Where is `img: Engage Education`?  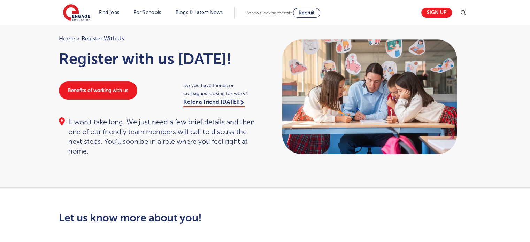 img: Engage Education is located at coordinates (77, 13).